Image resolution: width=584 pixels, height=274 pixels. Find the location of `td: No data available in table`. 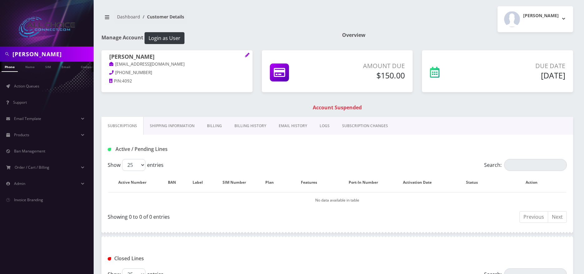

td: No data available in table is located at coordinates (337, 200).